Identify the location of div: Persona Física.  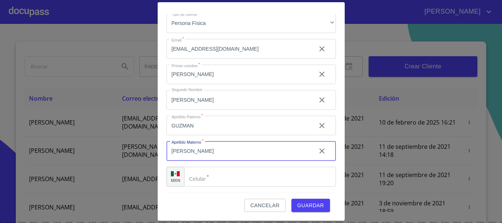
(251, 23).